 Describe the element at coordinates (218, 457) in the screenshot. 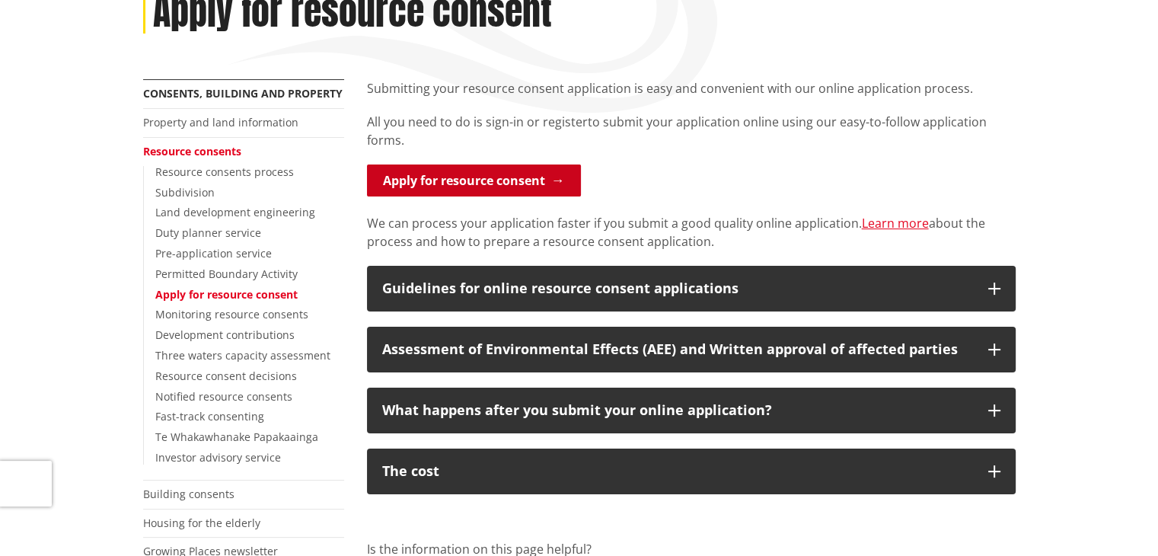

I see `a: Investor advisory service` at that location.